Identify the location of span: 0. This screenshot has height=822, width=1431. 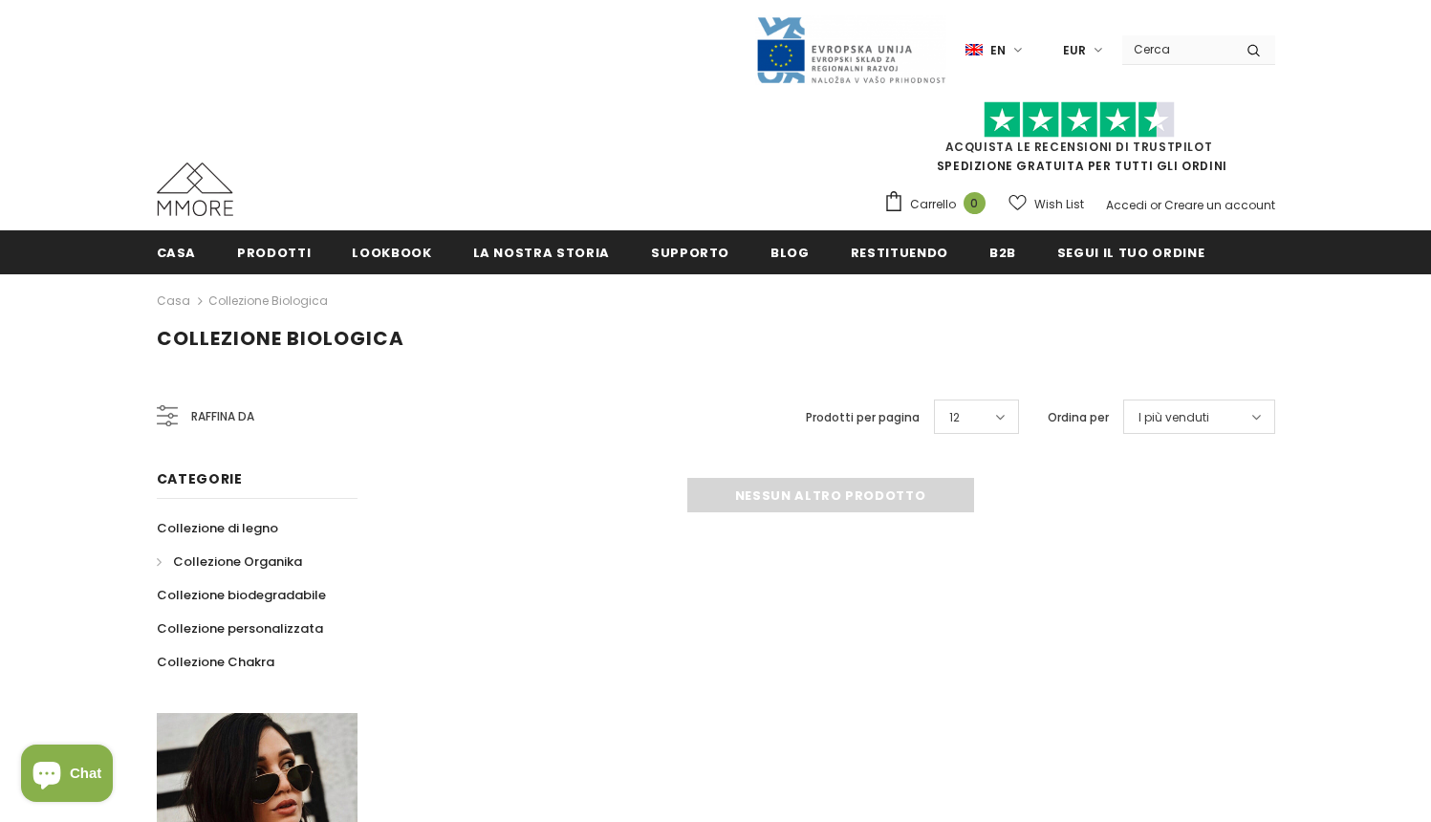
(974, 203).